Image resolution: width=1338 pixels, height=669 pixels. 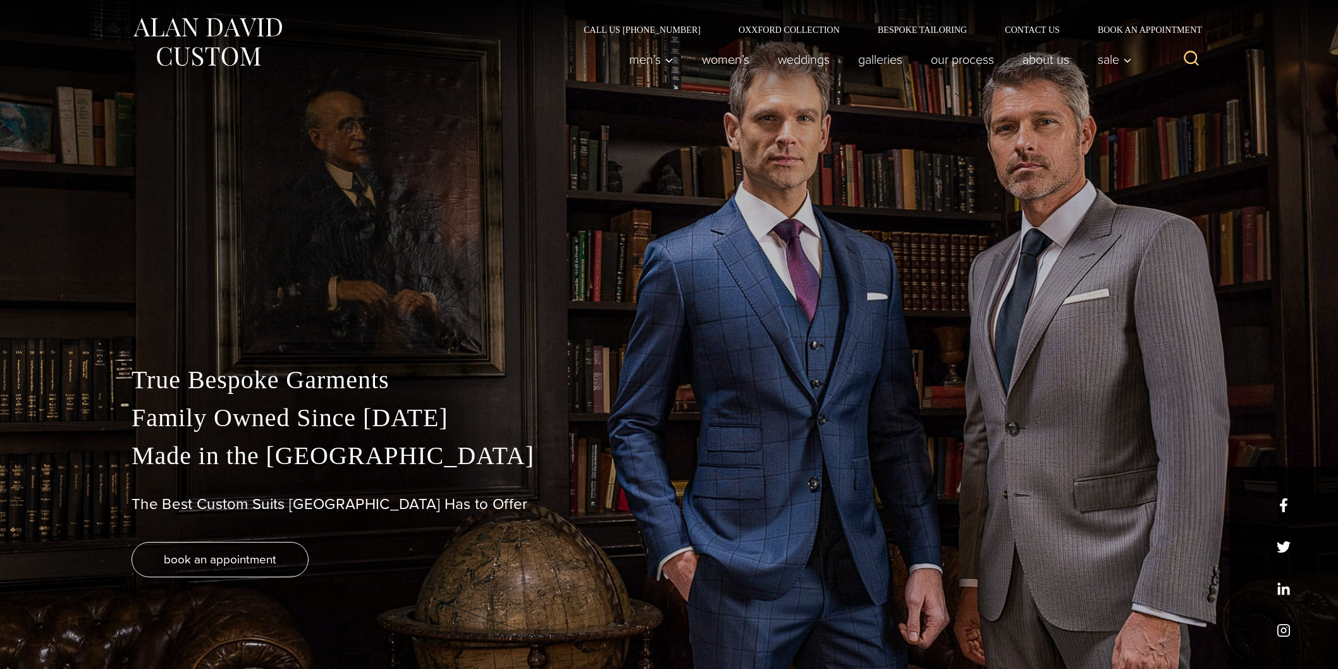 What do you see at coordinates (220, 560) in the screenshot?
I see `a: book an appointment` at bounding box center [220, 560].